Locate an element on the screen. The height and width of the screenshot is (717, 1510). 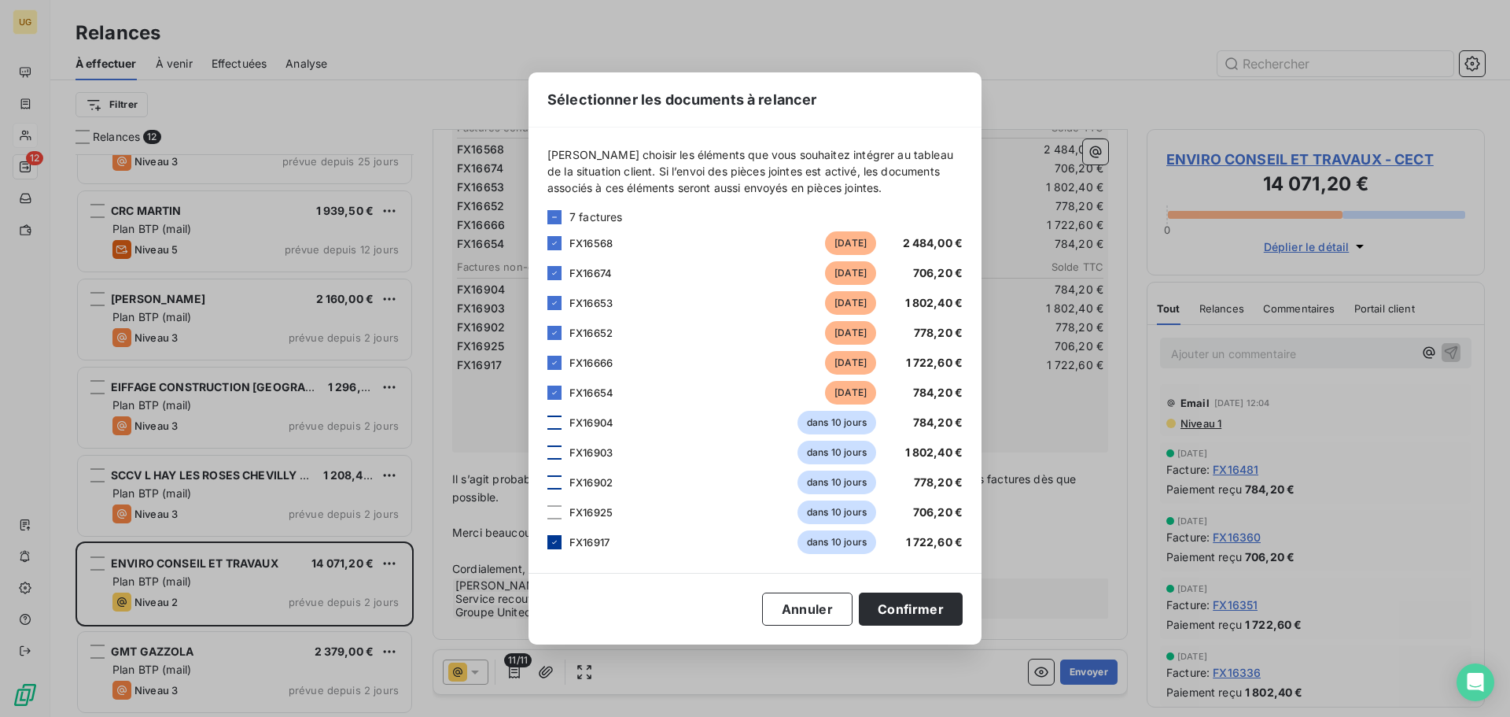
span: Sélectionner les documents à relancer is located at coordinates (682, 99).